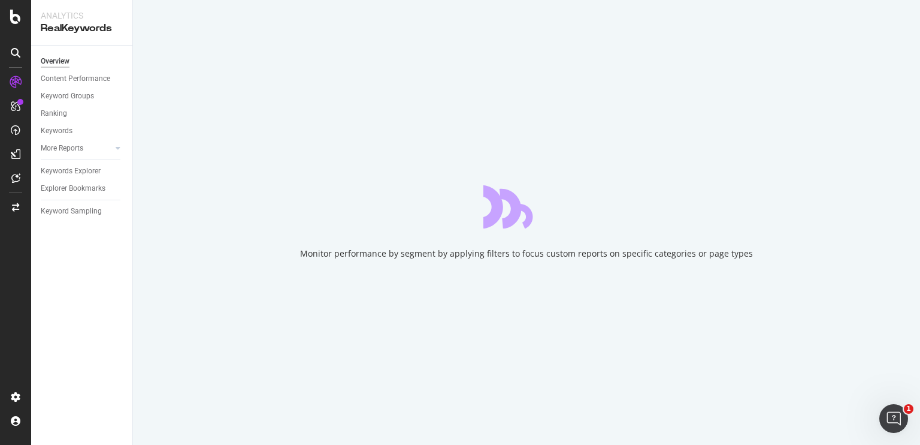  I want to click on a: More Reports, so click(76, 148).